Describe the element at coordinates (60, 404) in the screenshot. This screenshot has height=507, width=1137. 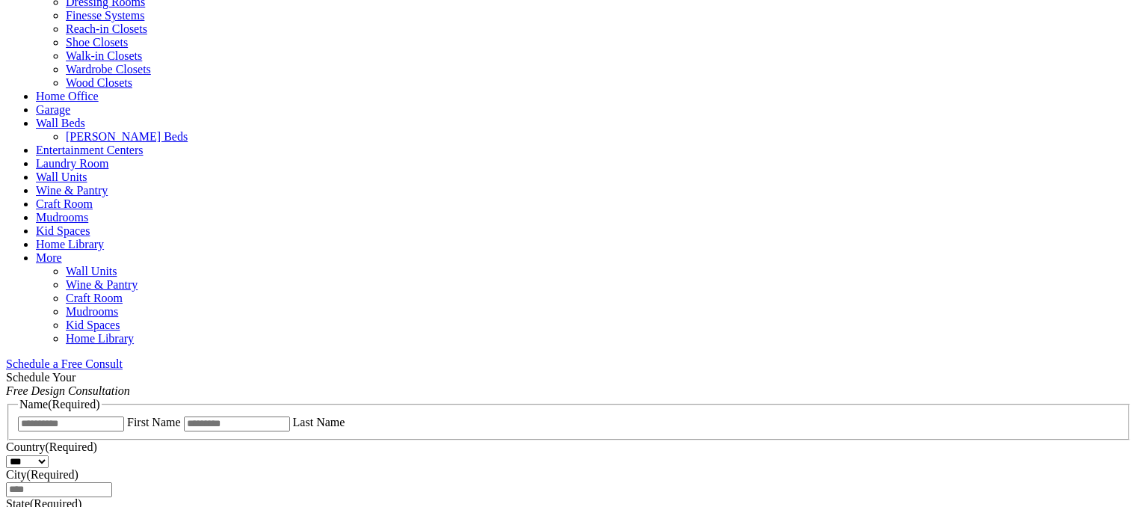
I see `legend: Name` at that location.